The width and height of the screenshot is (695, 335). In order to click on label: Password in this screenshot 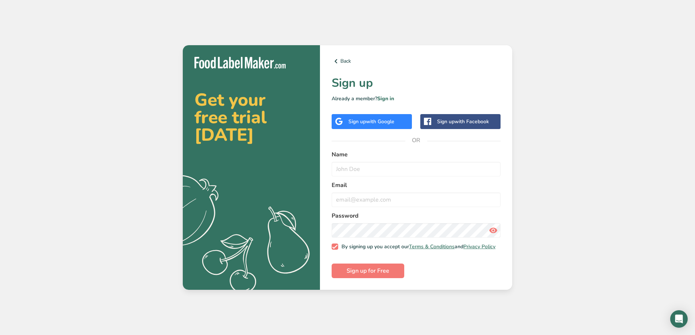, I will do `click(416, 216)`.